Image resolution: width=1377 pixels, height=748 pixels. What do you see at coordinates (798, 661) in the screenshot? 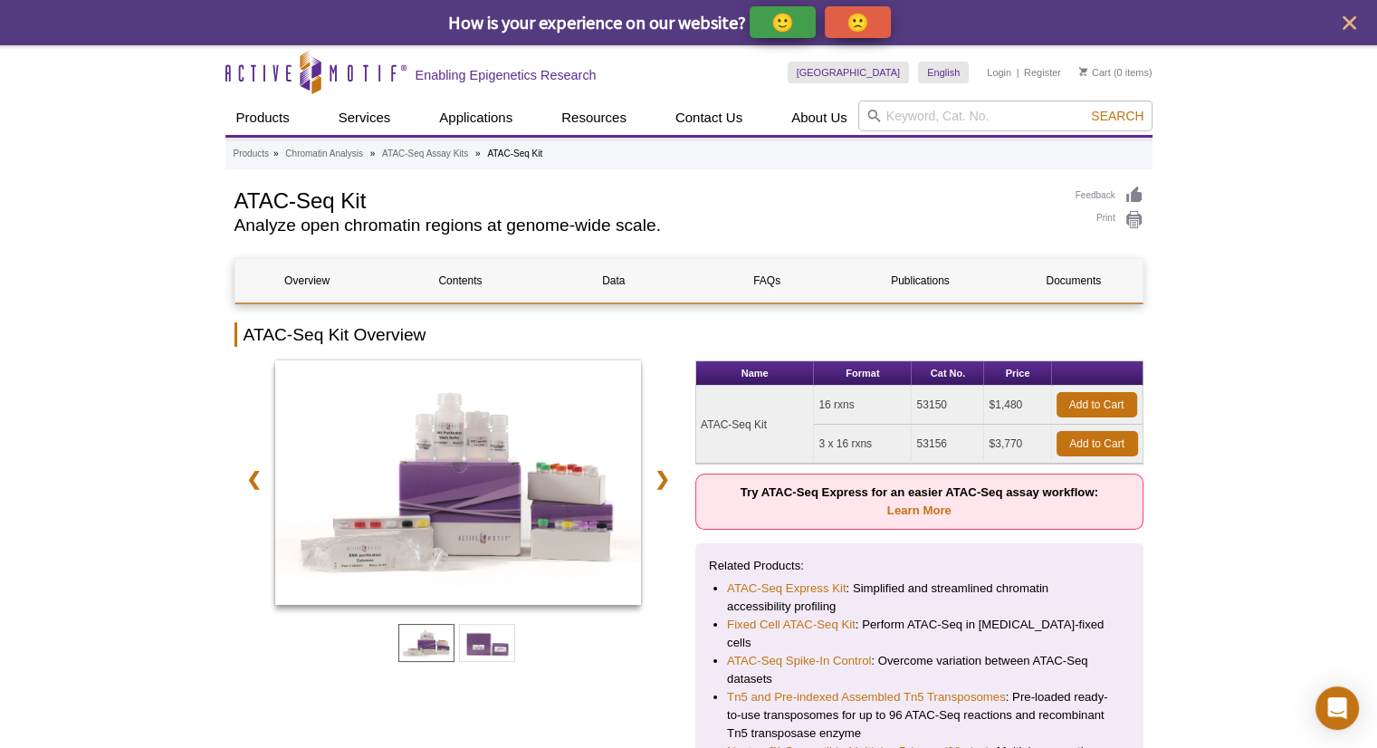
I see `a: ATAC-Seq Spike-In Control` at bounding box center [798, 661].